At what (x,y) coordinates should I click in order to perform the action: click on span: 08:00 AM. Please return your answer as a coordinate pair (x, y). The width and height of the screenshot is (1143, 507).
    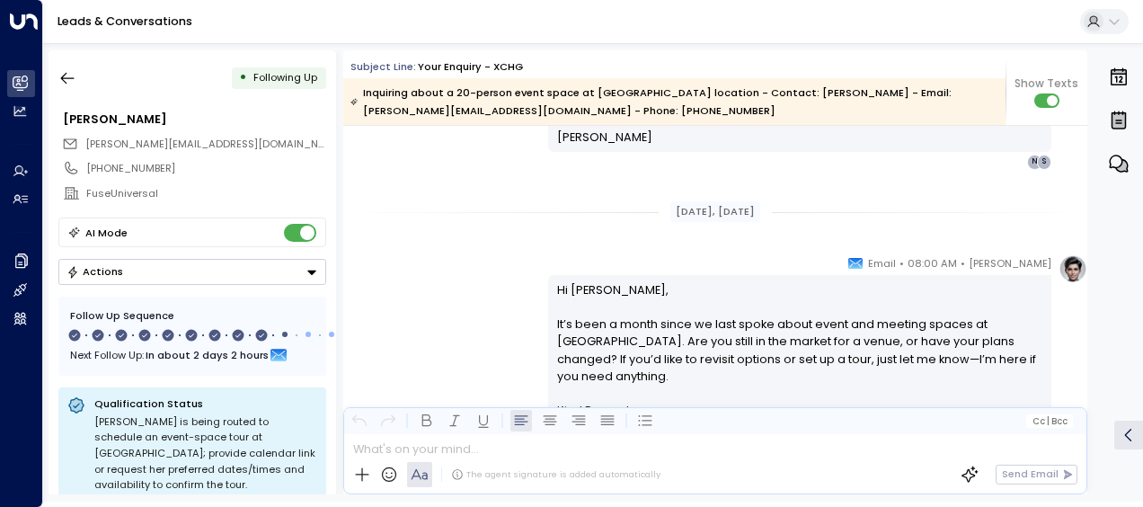
    Looking at the image, I should click on (932, 263).